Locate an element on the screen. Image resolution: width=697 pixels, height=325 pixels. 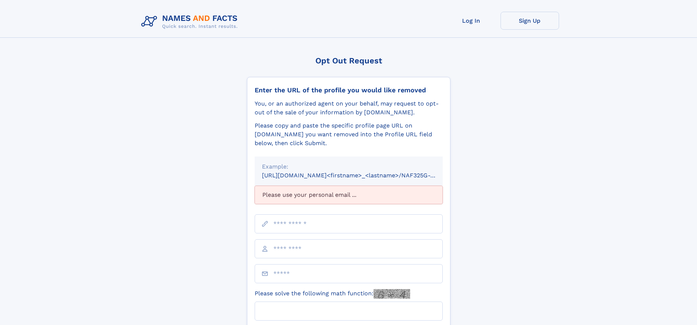
div: Opt Out Request is located at coordinates (349, 60).